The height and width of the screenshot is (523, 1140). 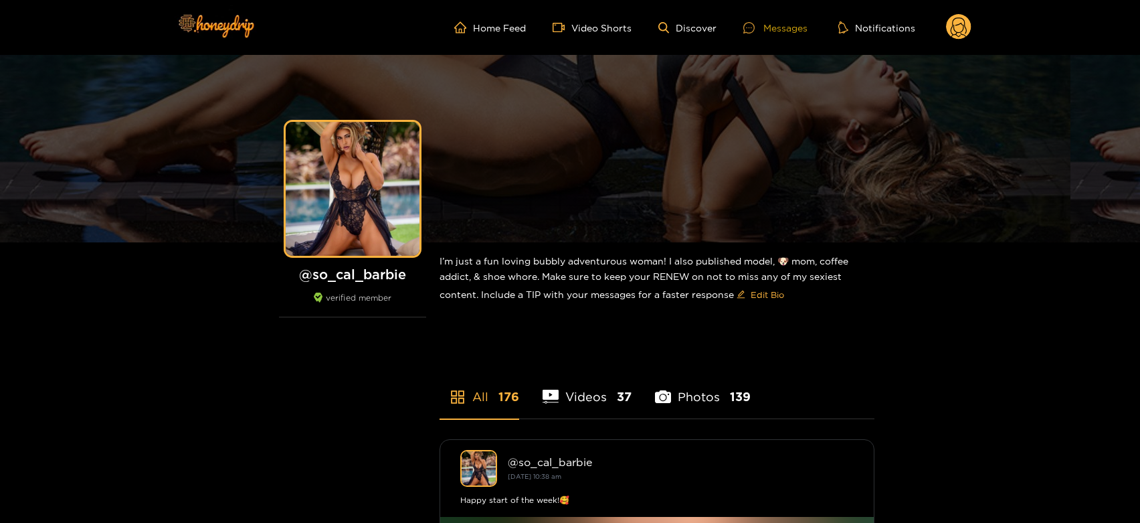 What do you see at coordinates (353, 274) in the screenshot?
I see `h1: @ so_cal_barbie` at bounding box center [353, 274].